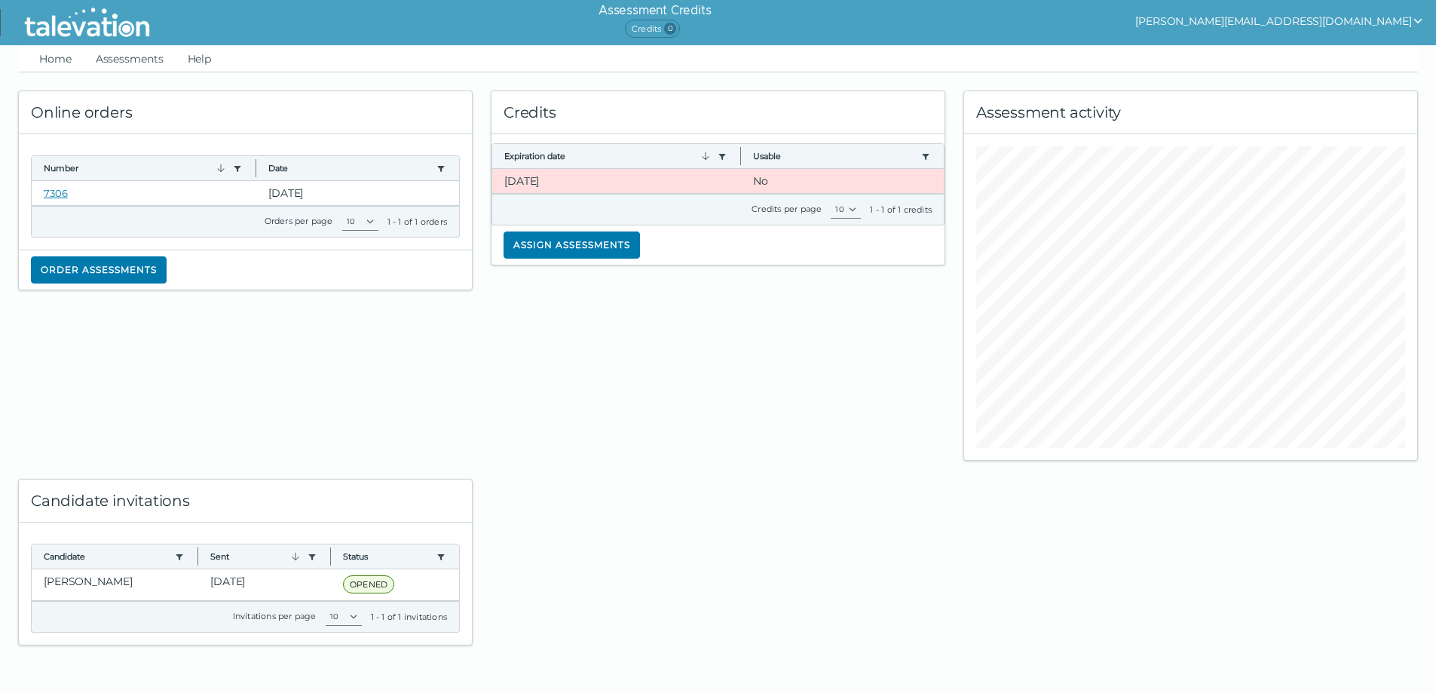  I want to click on clr-dg-cell: No, so click(842, 181).